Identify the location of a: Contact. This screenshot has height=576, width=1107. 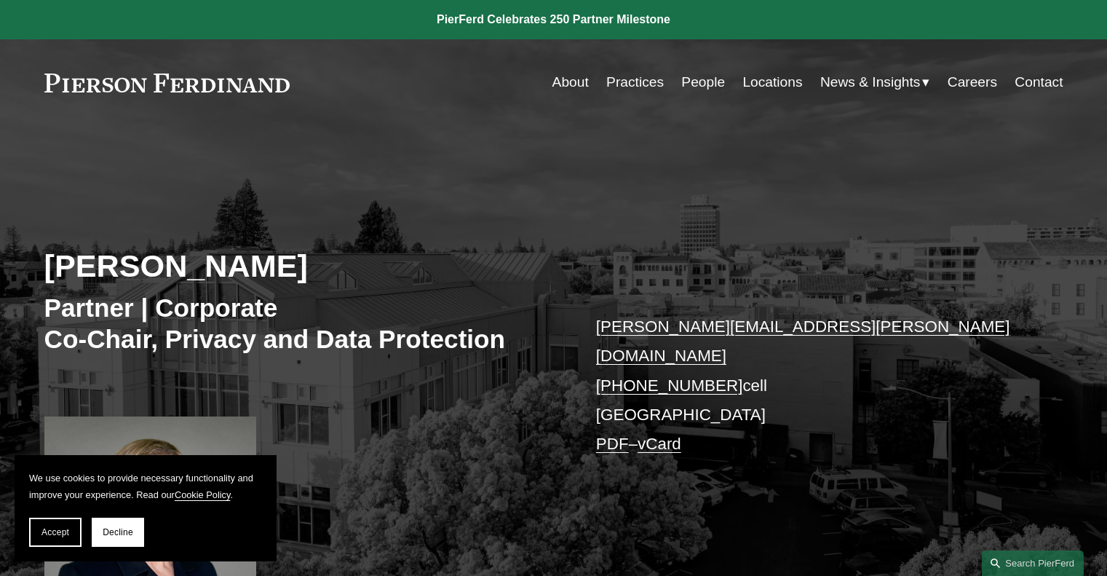
(1038, 82).